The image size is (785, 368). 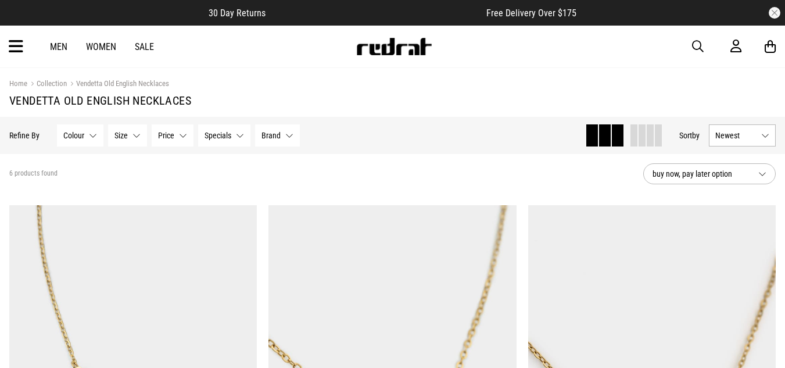 What do you see at coordinates (277, 135) in the screenshot?
I see `button: Brand` at bounding box center [277, 135].